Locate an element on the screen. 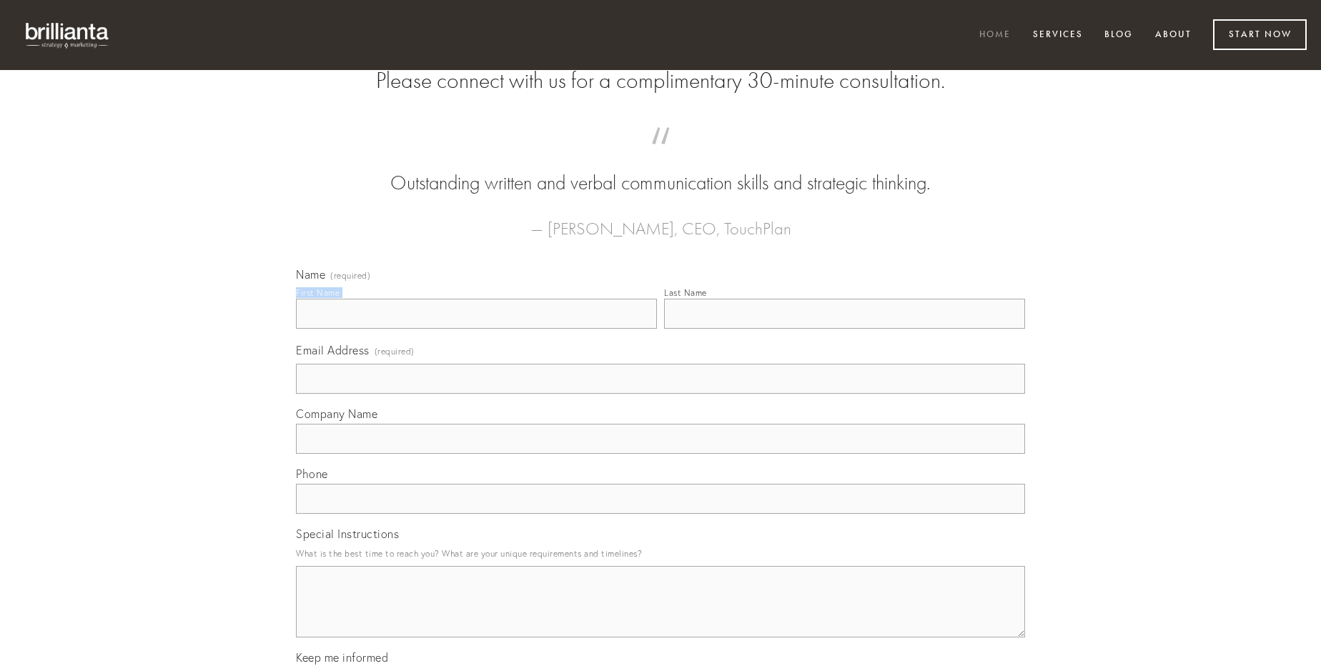 The height and width of the screenshot is (671, 1321). h2: Please connect with us for a complimentary 30-minute consultation. is located at coordinates (661, 81).